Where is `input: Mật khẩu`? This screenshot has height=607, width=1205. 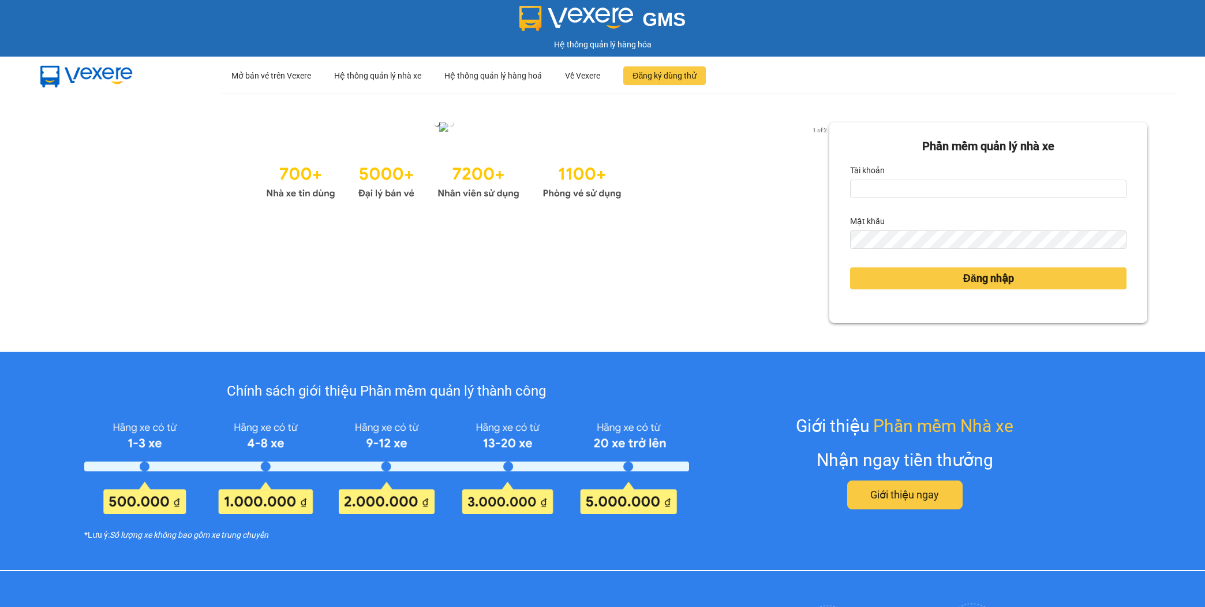 input: Mật khẩu is located at coordinates (988, 240).